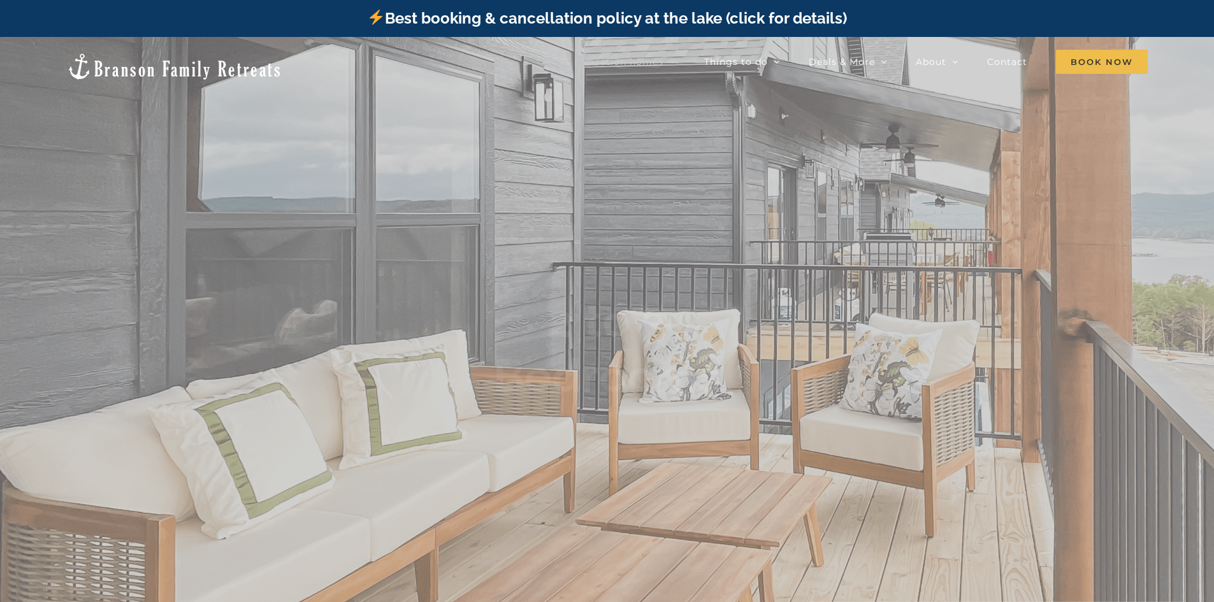 This screenshot has height=602, width=1214. Describe the element at coordinates (1007, 62) in the screenshot. I see `span: Contact` at that location.